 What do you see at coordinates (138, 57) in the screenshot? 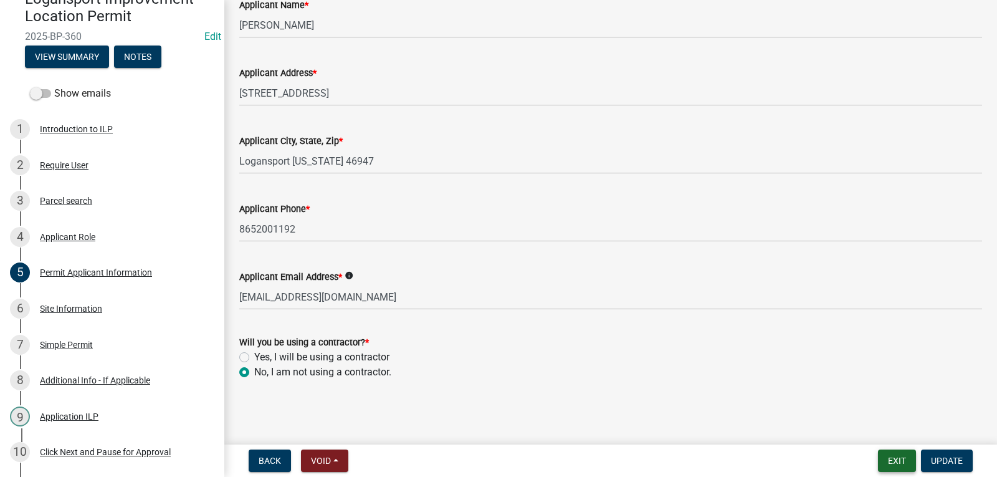
I see `button: Notes` at bounding box center [138, 57].